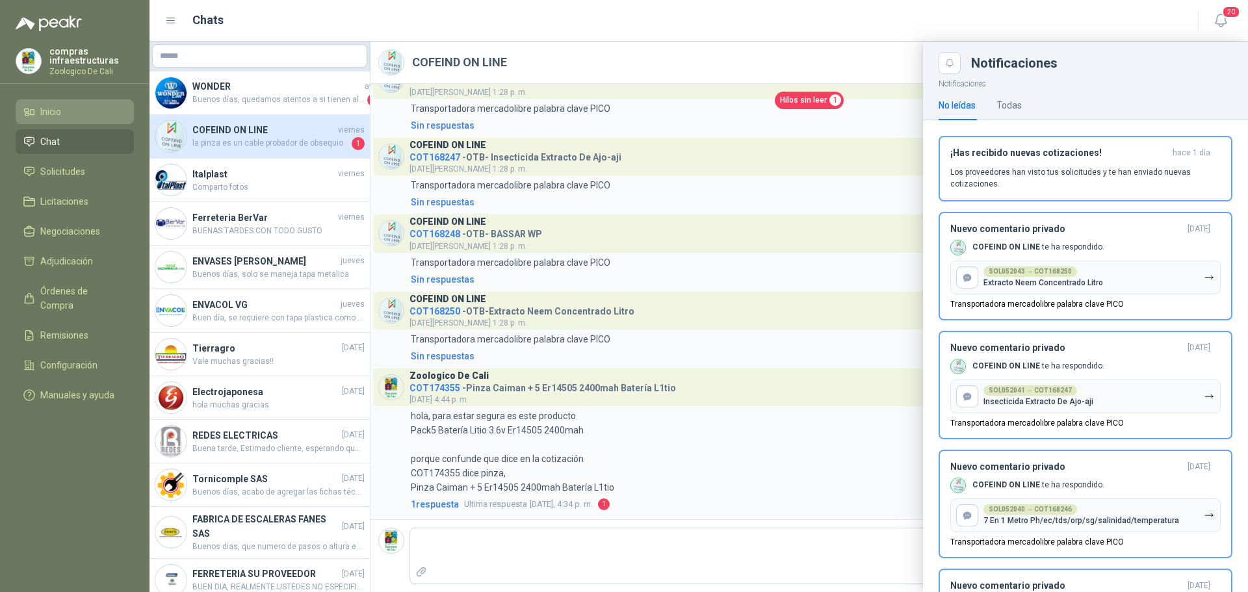  I want to click on a: Adjudicación, so click(75, 261).